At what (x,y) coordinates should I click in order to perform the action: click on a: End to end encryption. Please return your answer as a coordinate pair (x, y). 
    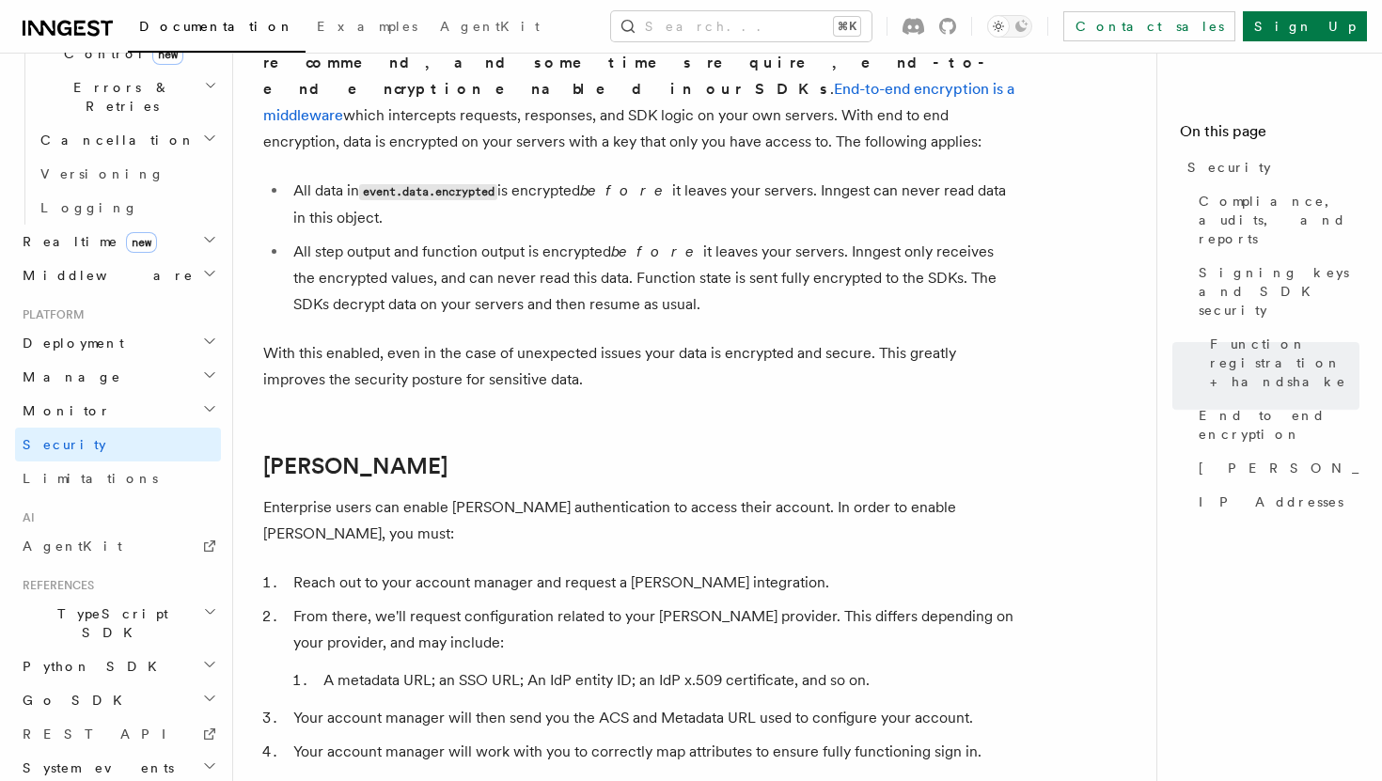
    Looking at the image, I should click on (1275, 425).